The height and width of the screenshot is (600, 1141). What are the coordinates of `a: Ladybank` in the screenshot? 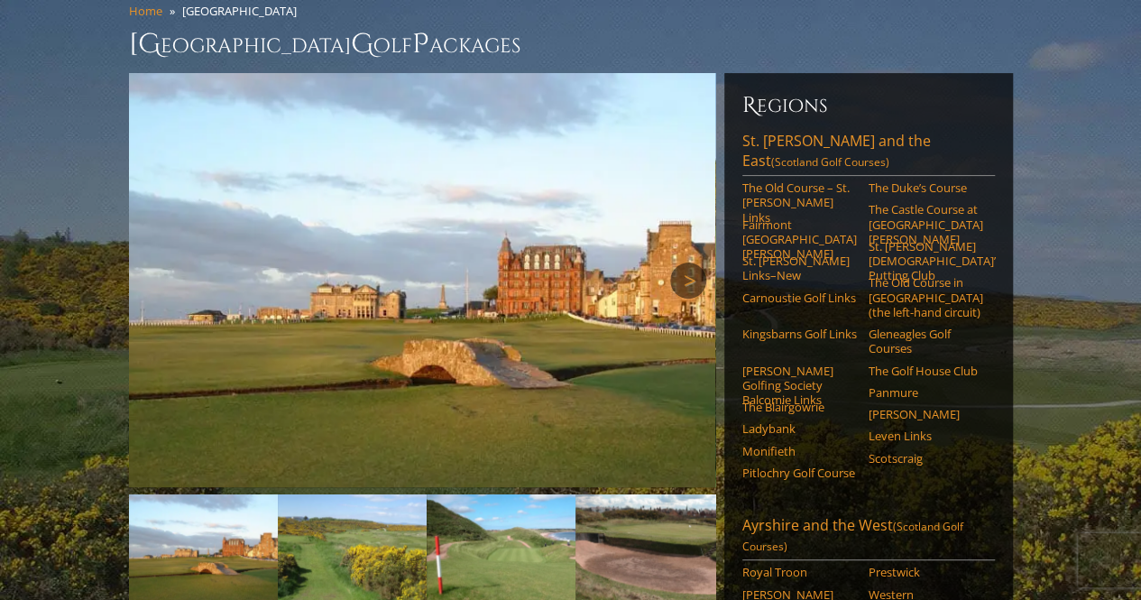 It's located at (799, 429).